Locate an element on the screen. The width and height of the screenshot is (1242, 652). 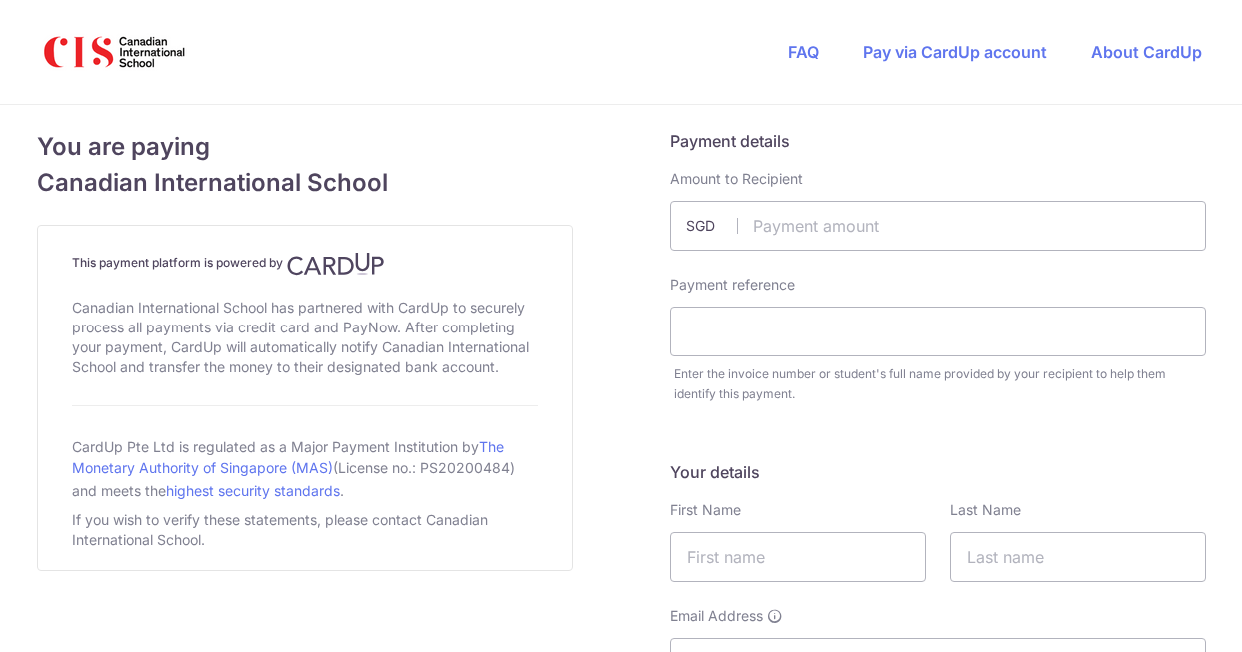
input: First name is located at coordinates (798, 558).